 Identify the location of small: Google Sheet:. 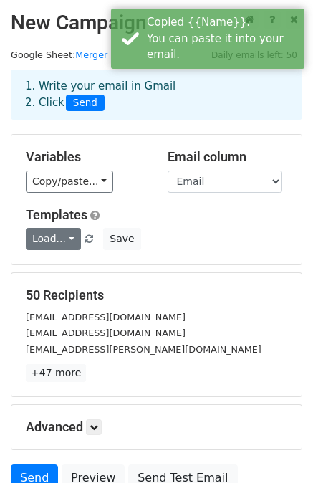
(59, 54).